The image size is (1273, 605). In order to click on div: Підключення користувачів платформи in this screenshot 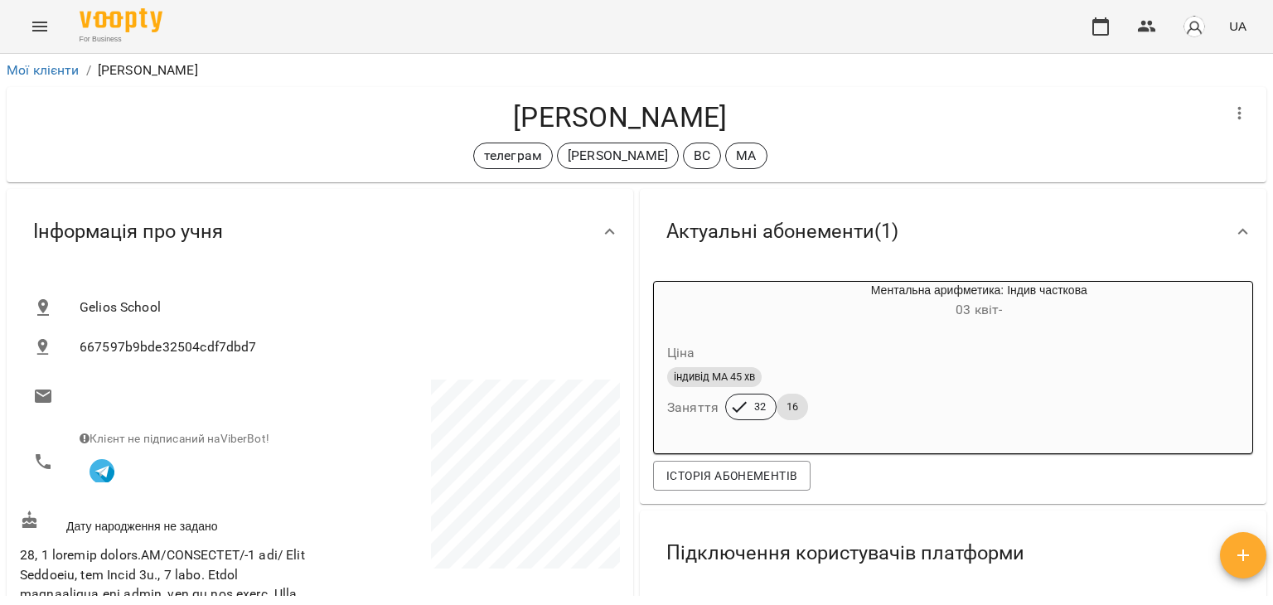, I will do `click(953, 553)`.